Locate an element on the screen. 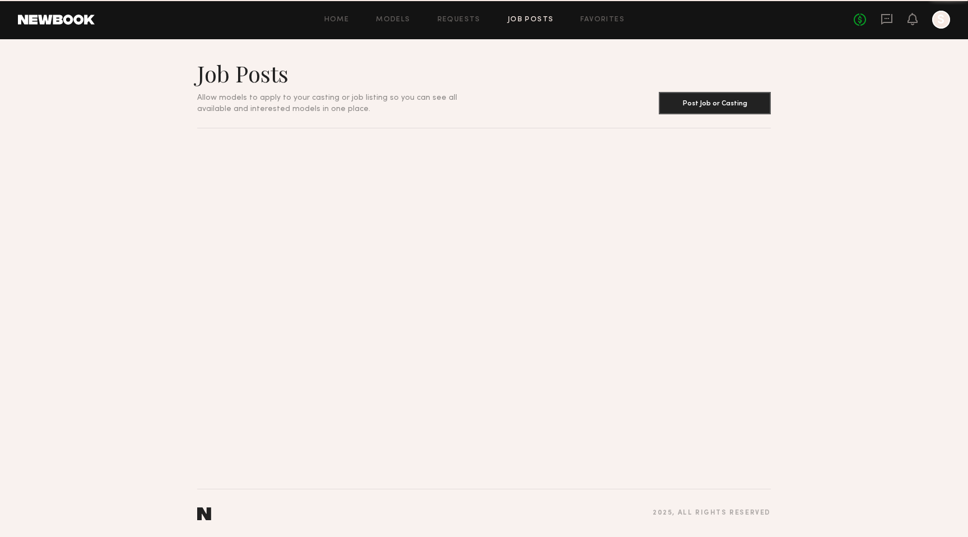 Image resolution: width=968 pixels, height=537 pixels. a: Job Posts is located at coordinates (531, 20).